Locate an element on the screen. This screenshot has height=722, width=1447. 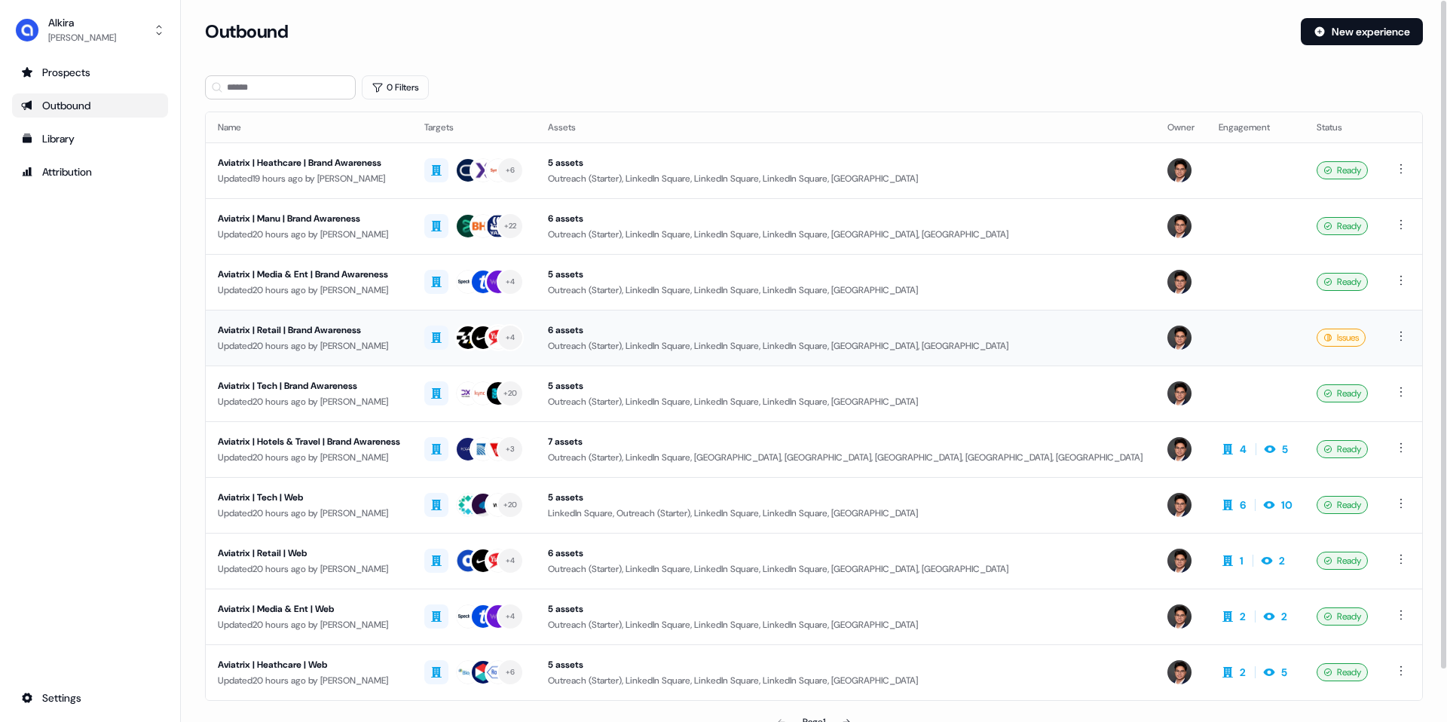
div: Aviatrix | Heathcare | Brand Awareness is located at coordinates (309, 163).